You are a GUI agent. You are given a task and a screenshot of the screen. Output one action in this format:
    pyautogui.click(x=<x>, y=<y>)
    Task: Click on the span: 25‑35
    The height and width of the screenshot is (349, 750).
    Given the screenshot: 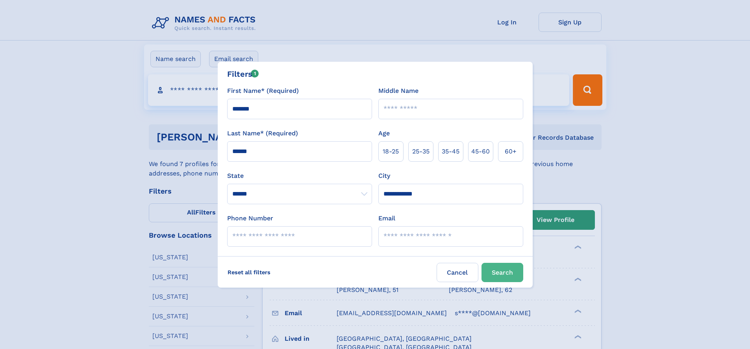 What is the action you would take?
    pyautogui.click(x=421, y=152)
    